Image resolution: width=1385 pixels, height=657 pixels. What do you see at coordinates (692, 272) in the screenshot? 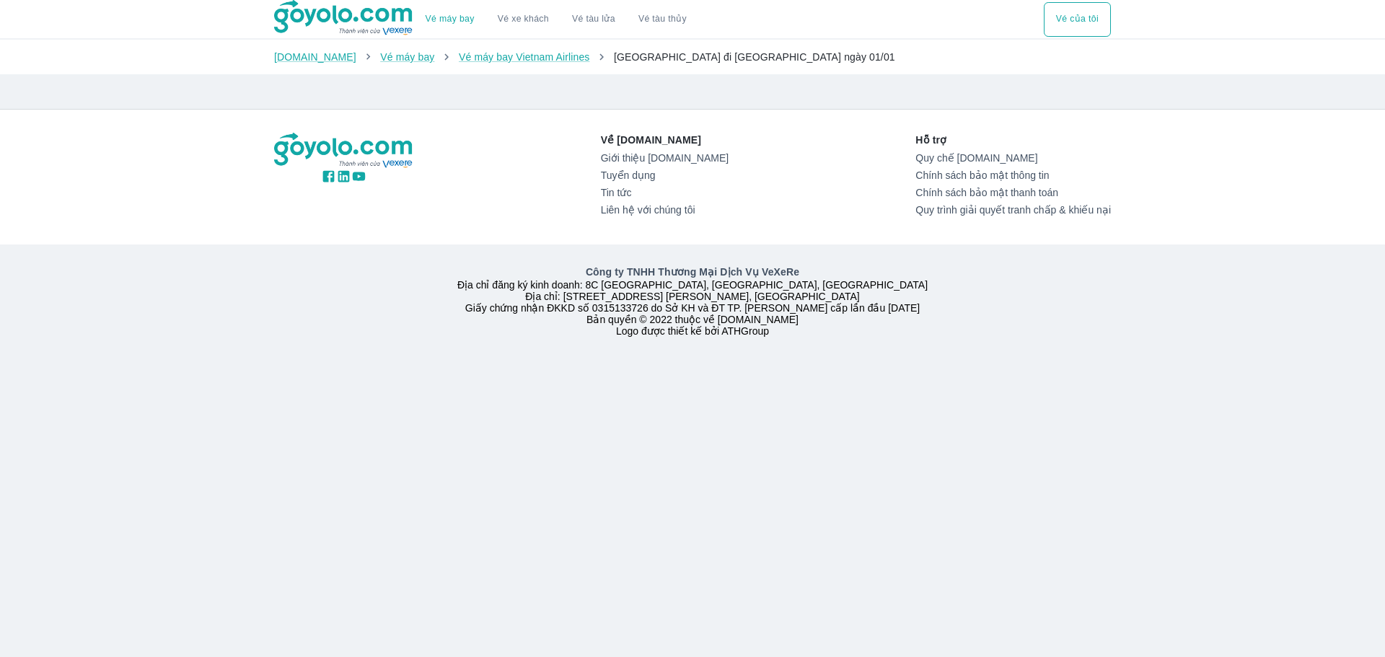
I see `p: Công ty TNHH Thương Mại Dịch Vụ VeXeRe` at bounding box center [692, 272].